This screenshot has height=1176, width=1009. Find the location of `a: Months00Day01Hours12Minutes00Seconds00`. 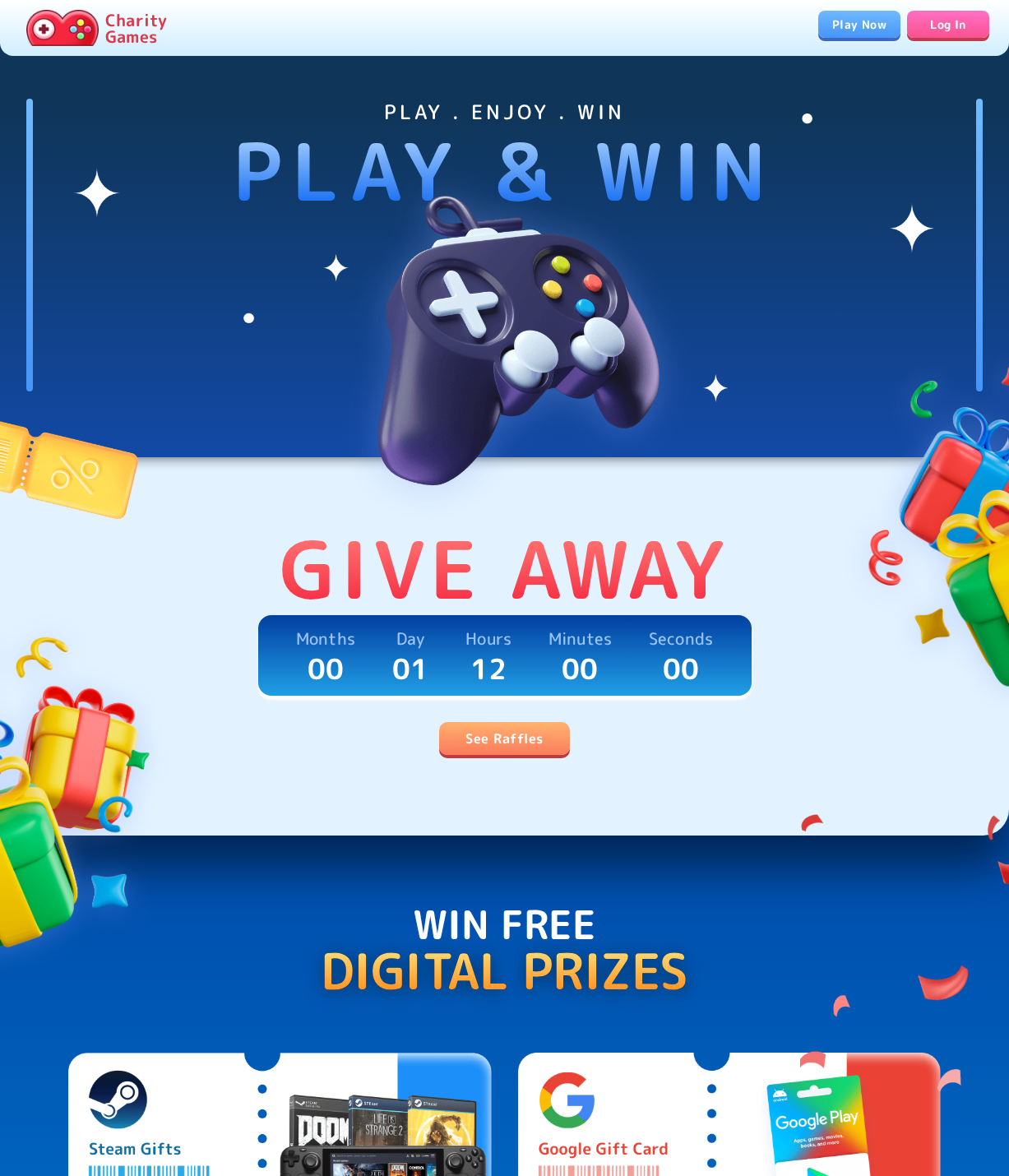

a: Months00Day01Hours12Minutes00Seconds00 is located at coordinates (505, 655).